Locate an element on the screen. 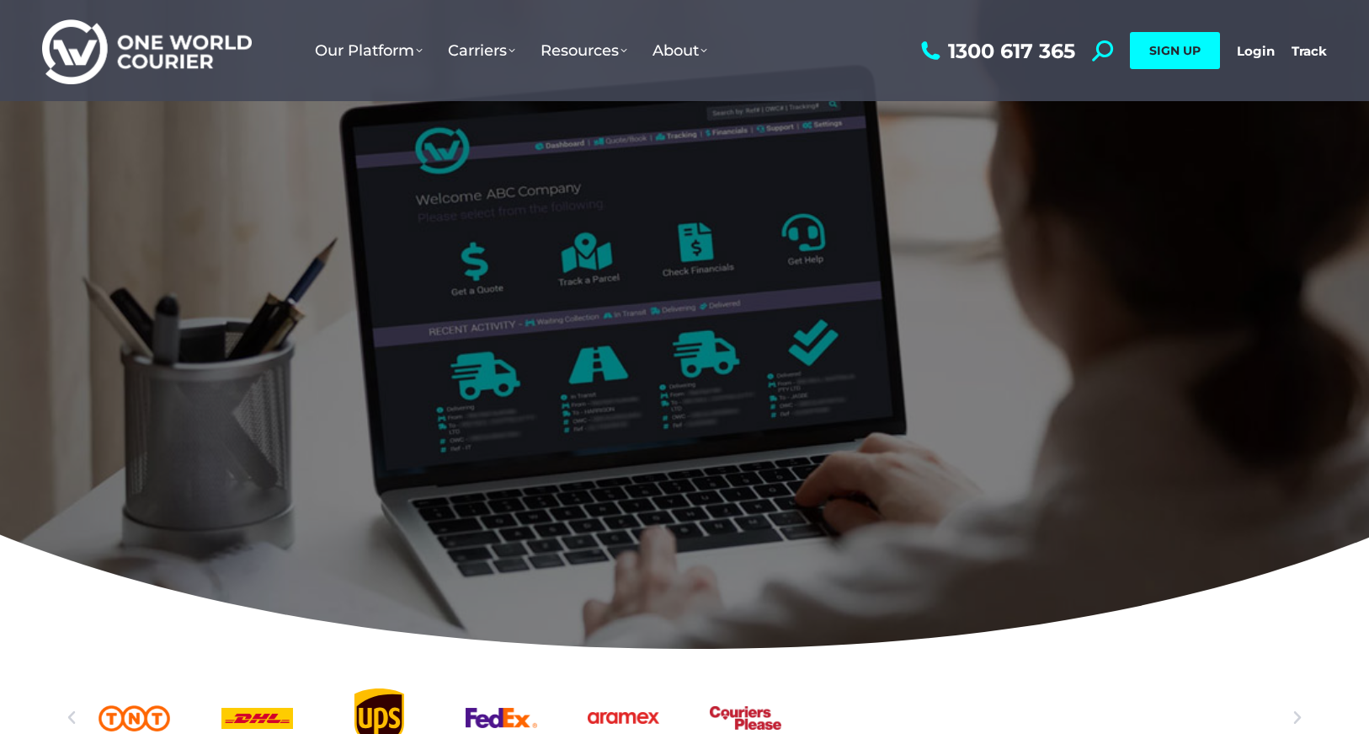  a: Carriers is located at coordinates (482, 51).